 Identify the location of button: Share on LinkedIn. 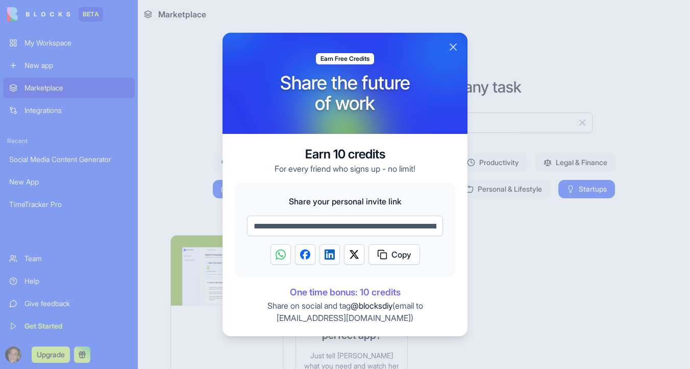
(330, 254).